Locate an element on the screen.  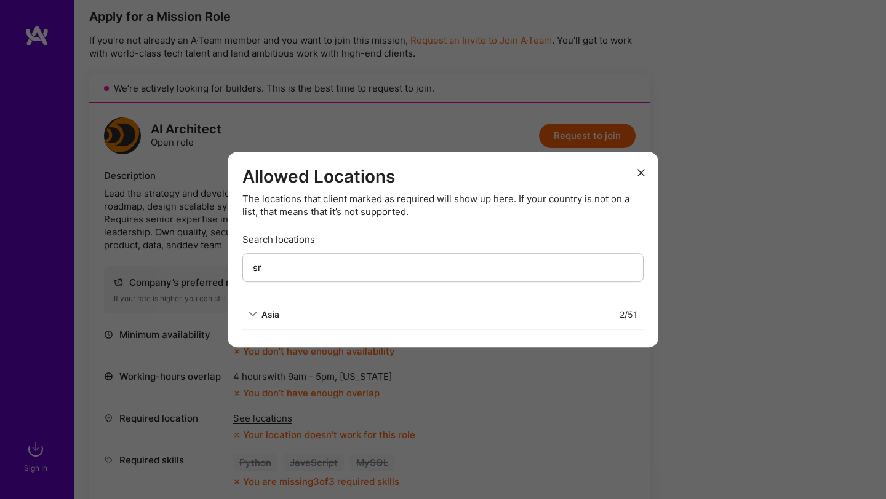
i: icon Close is located at coordinates (641, 173).